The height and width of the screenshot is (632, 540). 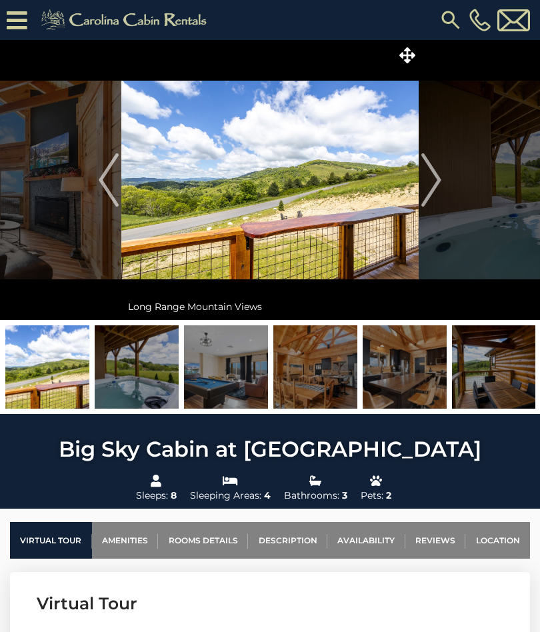 What do you see at coordinates (125, 540) in the screenshot?
I see `a: Amenities` at bounding box center [125, 540].